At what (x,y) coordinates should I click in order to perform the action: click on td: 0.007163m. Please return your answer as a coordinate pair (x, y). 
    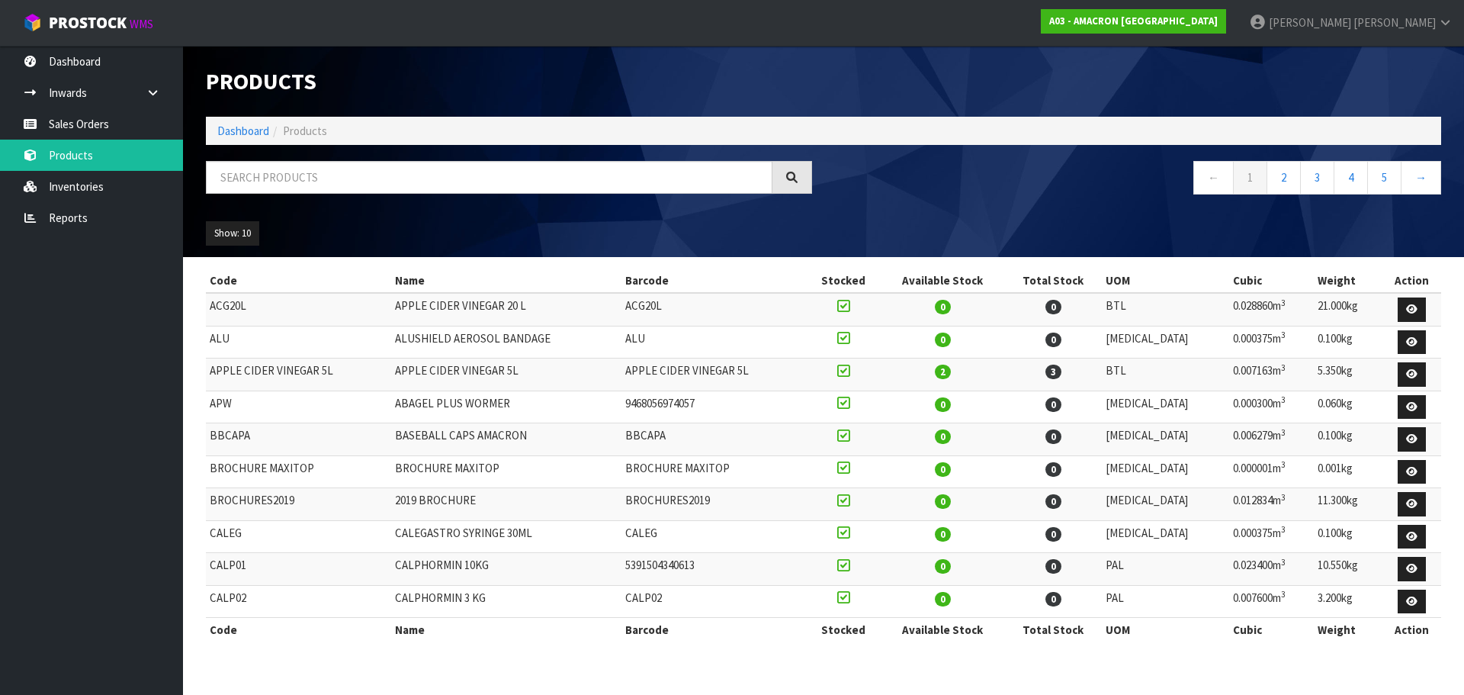
    Looking at the image, I should click on (1272, 374).